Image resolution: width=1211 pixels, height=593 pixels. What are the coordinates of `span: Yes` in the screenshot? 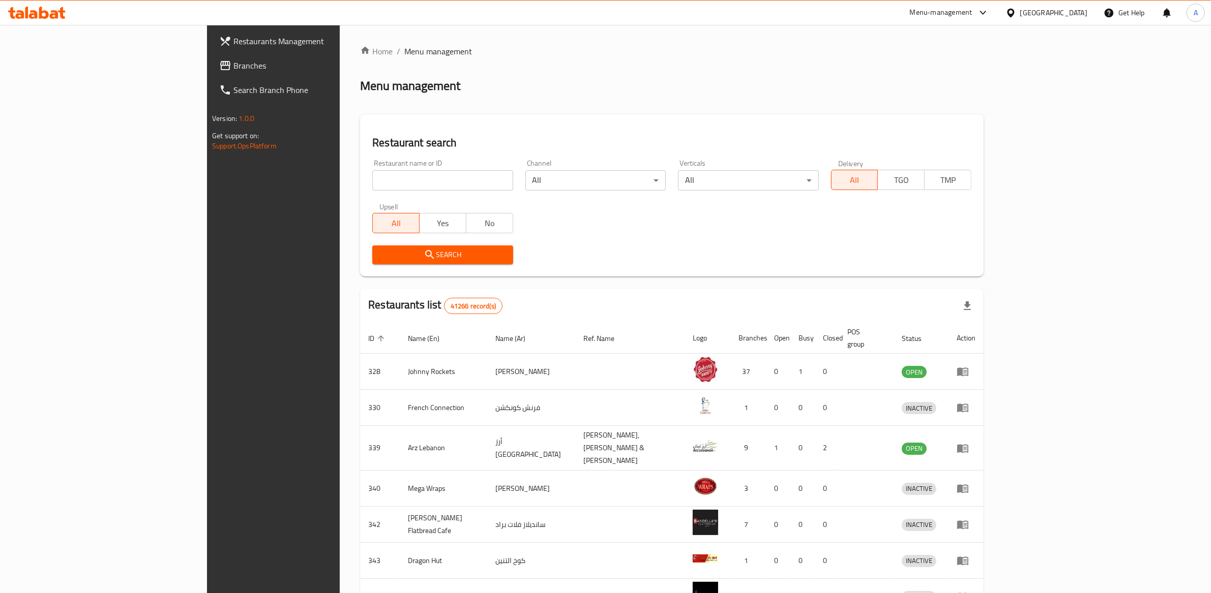 It's located at (443, 223).